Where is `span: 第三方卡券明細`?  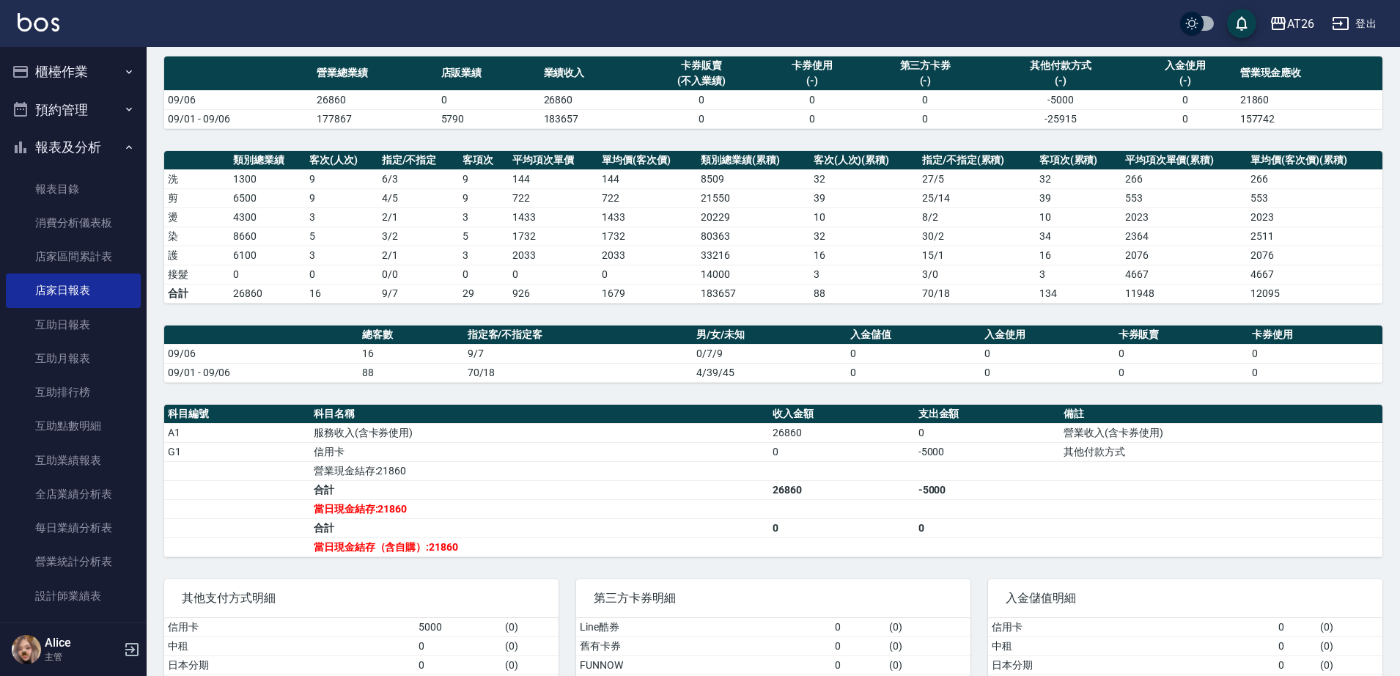 span: 第三方卡券明細 is located at coordinates (773, 598).